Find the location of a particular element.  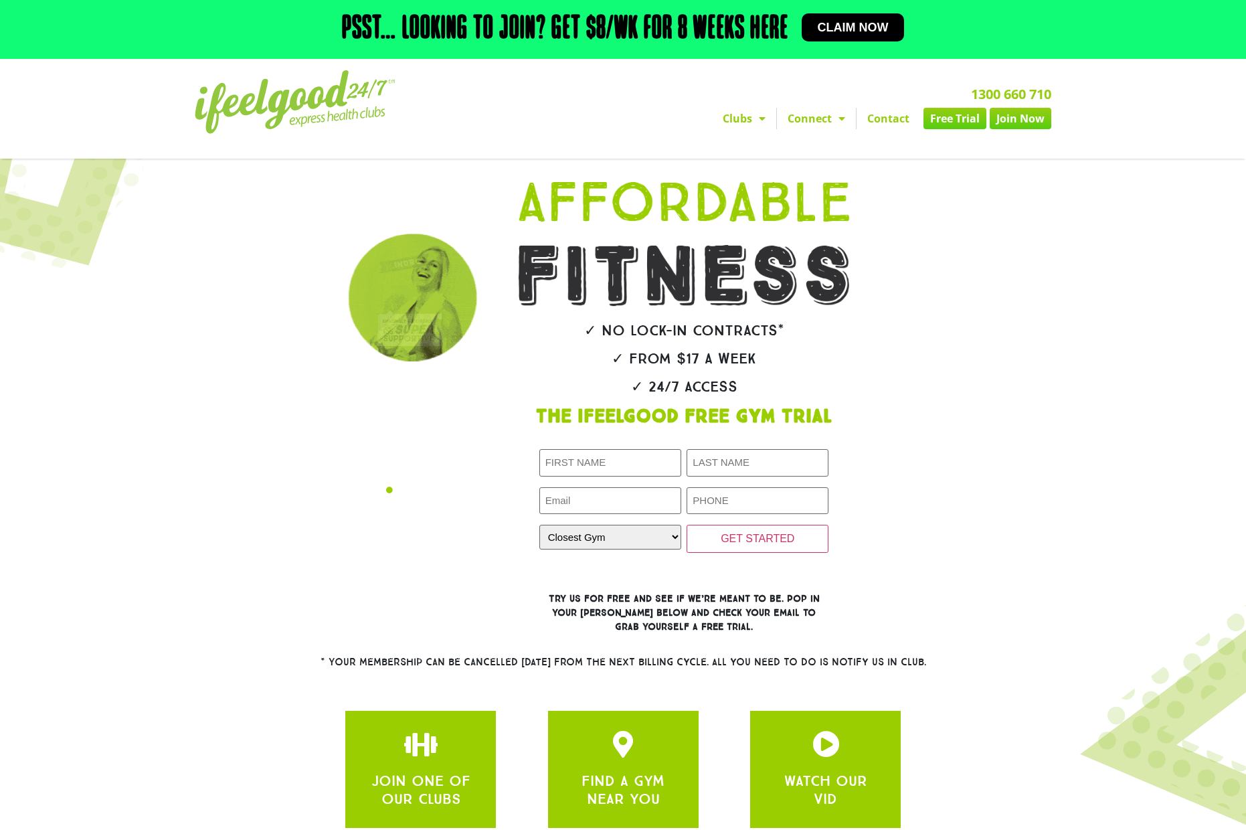

a: Connect is located at coordinates (816, 118).